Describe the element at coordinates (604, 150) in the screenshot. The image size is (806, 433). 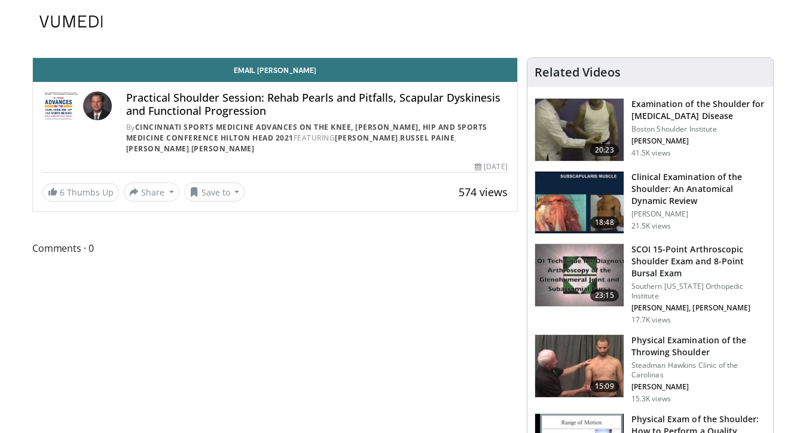
I see `span: 20:23` at that location.